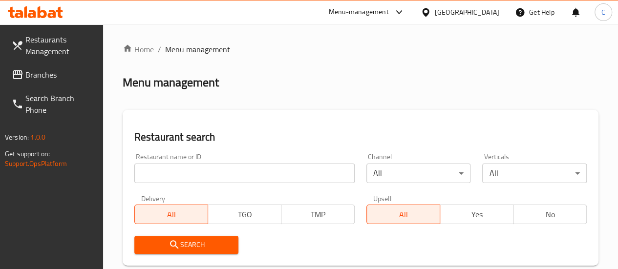 This screenshot has height=269, width=618. Describe the element at coordinates (477, 214) in the screenshot. I see `span: Yes` at that location.